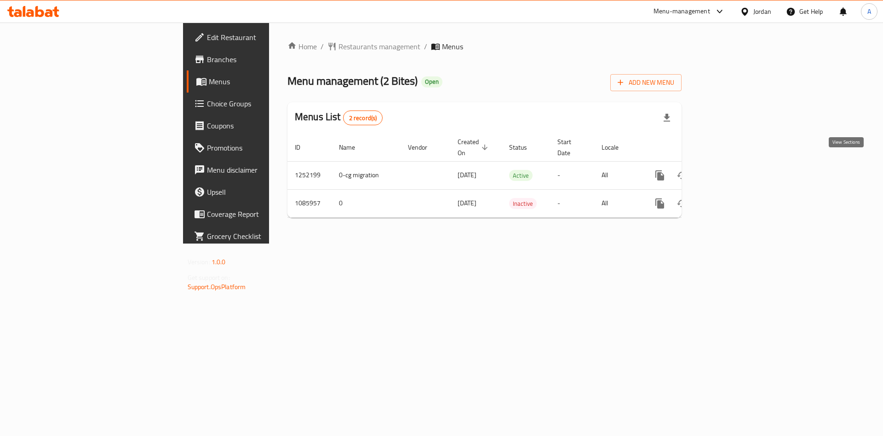  What do you see at coordinates (265, 37) in the screenshot?
I see `span: Edit Restaurant` at bounding box center [265, 37].